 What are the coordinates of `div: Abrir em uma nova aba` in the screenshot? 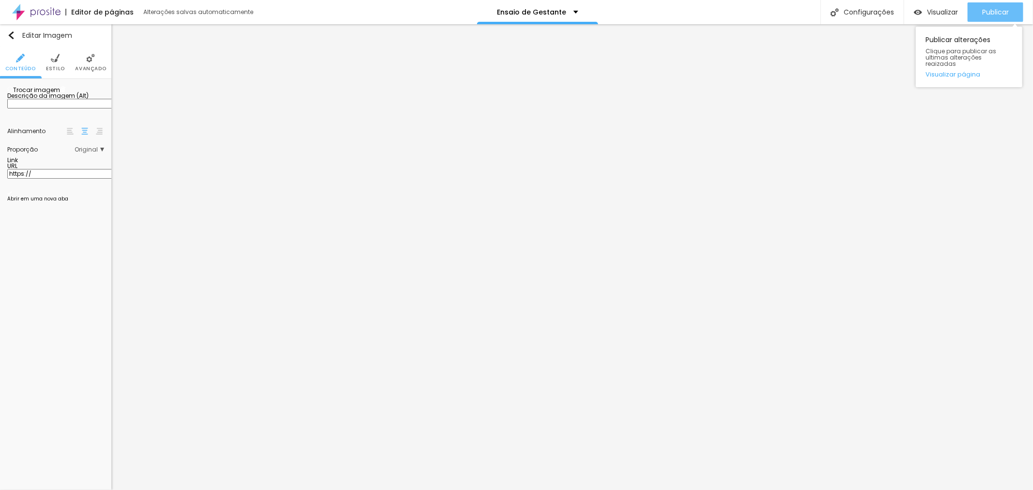 It's located at (56, 199).